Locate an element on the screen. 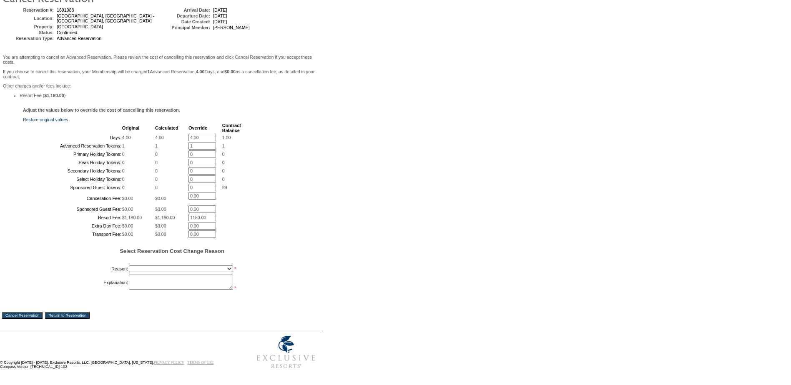 The height and width of the screenshot is (385, 791). td: Primary Holiday Tokens: is located at coordinates (73, 154).